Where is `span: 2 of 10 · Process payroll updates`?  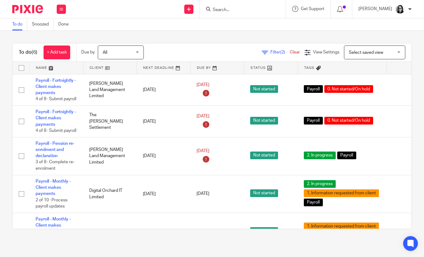 span: 2 of 10 · Process payroll updates is located at coordinates (52, 203).